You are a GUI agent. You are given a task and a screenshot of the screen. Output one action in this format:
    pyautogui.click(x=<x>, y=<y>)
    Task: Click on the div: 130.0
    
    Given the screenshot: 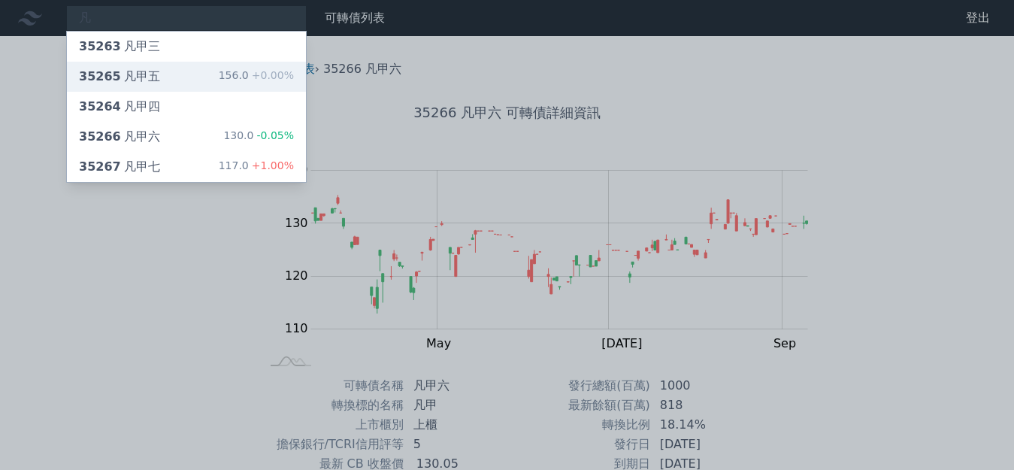 What is the action you would take?
    pyautogui.click(x=259, y=137)
    